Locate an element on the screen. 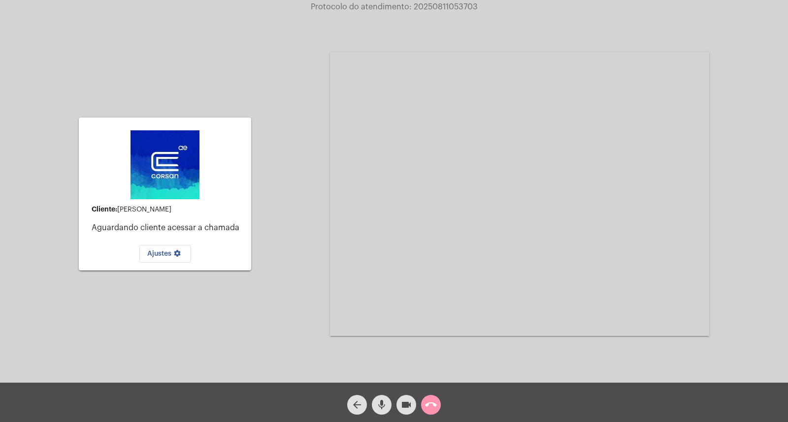 This screenshot has height=422, width=788. span: Ajustes is located at coordinates (165, 254).